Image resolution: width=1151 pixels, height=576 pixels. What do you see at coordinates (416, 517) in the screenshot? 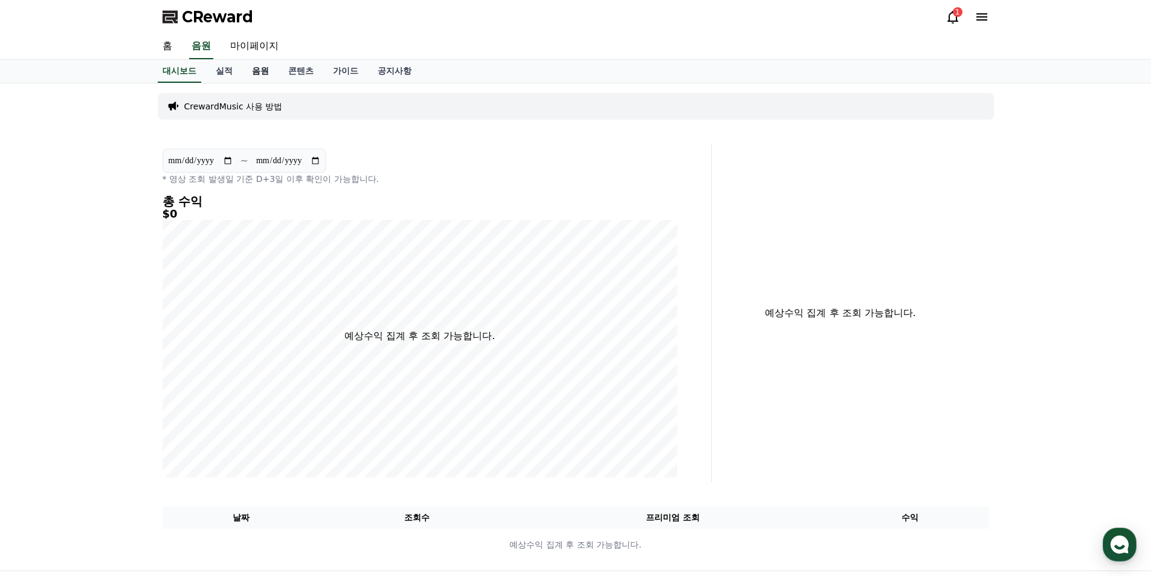
I see `th: 조회수` at bounding box center [416, 517].